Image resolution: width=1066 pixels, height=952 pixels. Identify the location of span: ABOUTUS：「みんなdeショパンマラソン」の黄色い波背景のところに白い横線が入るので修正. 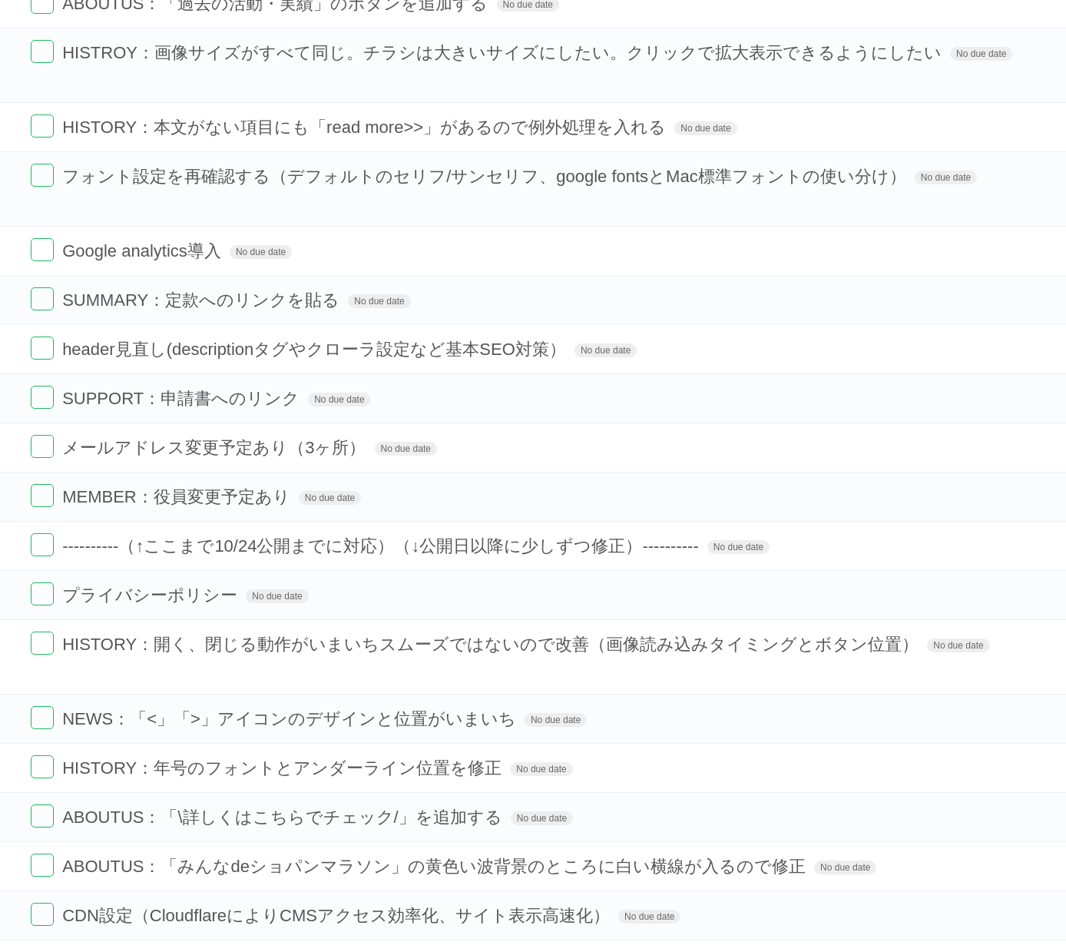
(435, 866).